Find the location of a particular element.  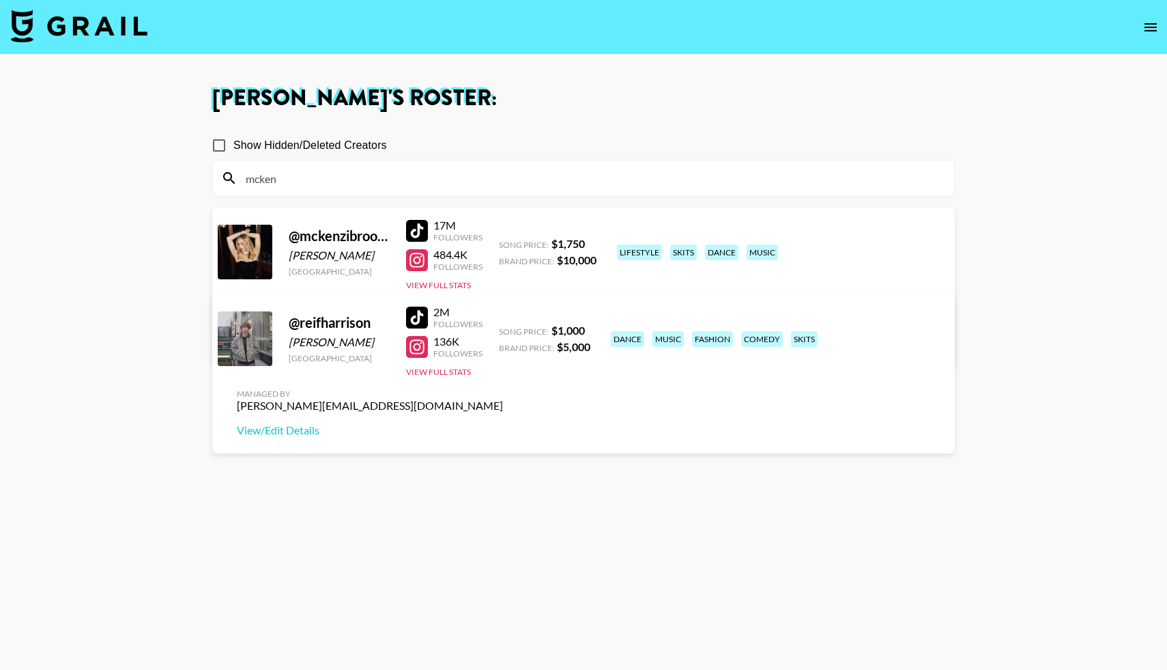

div: 136K is located at coordinates (458, 341).